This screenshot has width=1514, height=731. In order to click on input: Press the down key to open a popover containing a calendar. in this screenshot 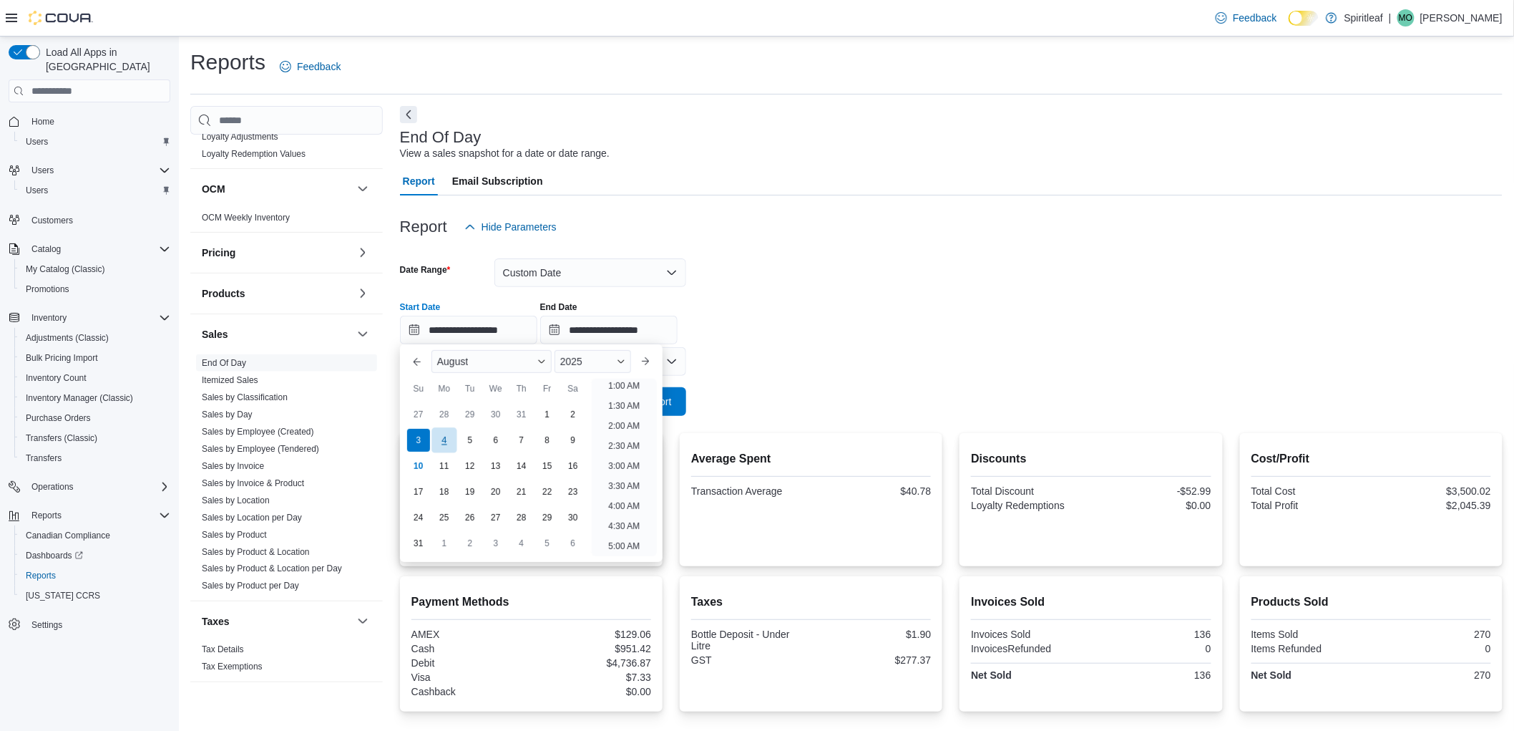, I will do `click(609, 330)`.